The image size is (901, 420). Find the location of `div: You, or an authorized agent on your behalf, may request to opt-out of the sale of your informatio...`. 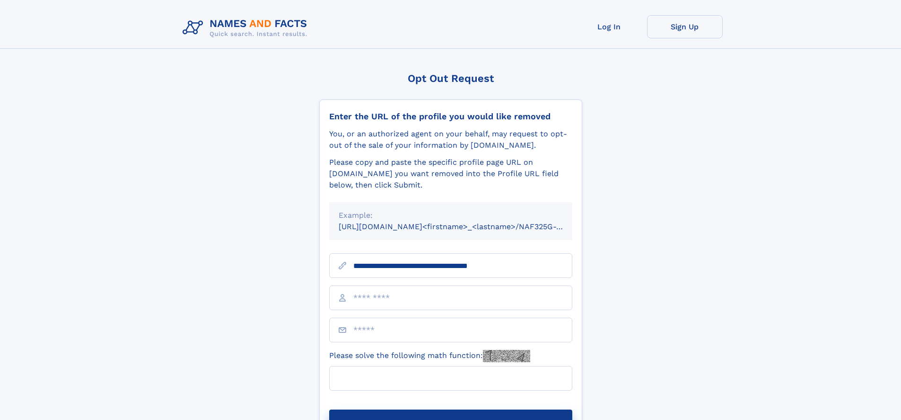

div: You, or an authorized agent on your behalf, may request to opt-out of the sale of your informatio... is located at coordinates (451, 140).